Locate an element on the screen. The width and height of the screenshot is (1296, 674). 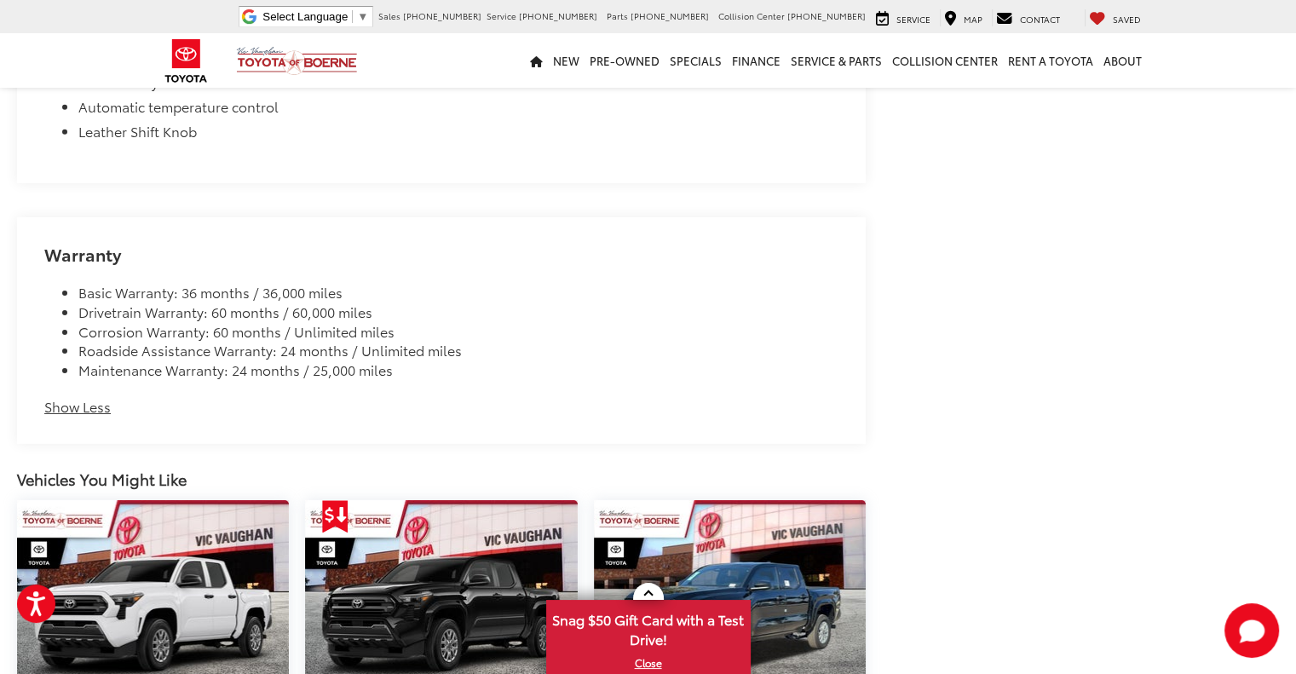
button: Show Less is located at coordinates (78, 407).